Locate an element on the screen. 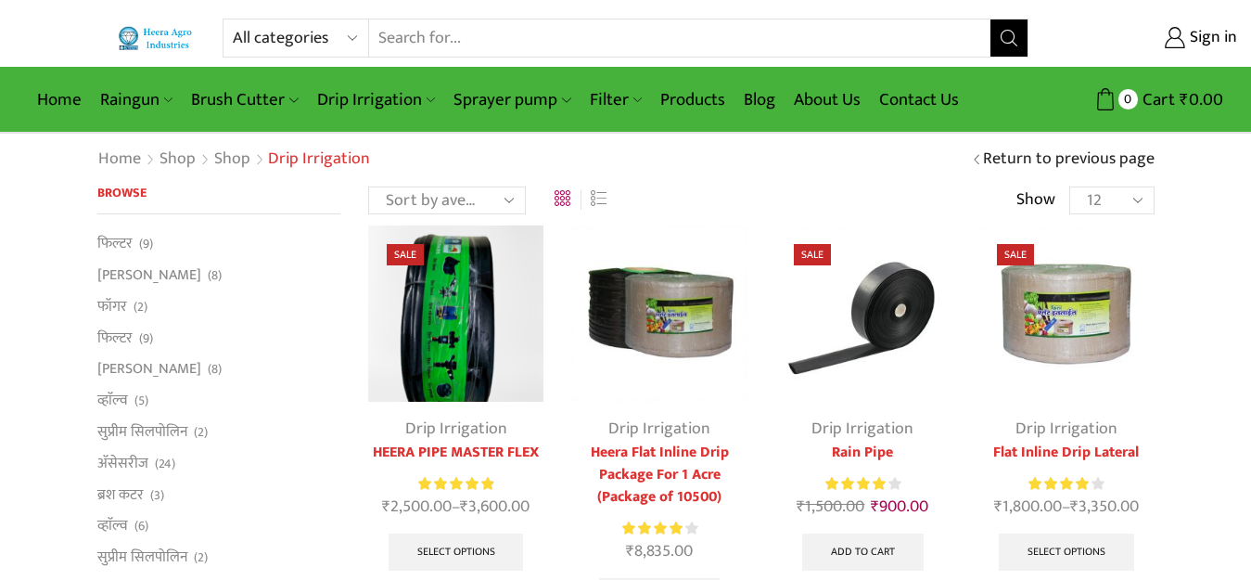  div: Rated 4.21 out of 5 is located at coordinates (659, 528).